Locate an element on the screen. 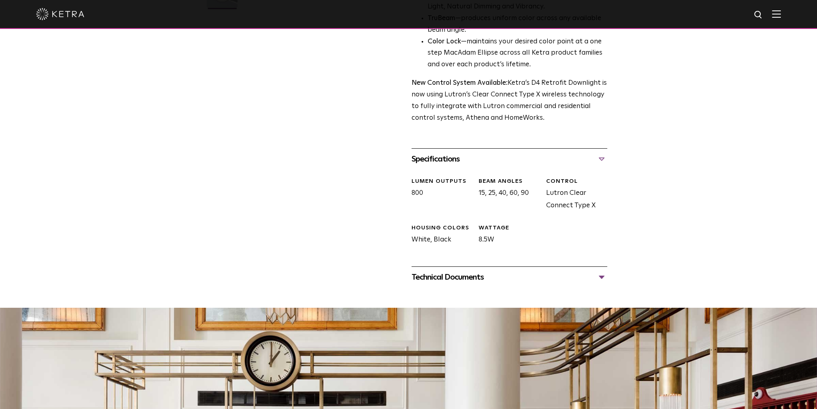 This screenshot has width=817, height=409. div: Beam Angles is located at coordinates (509, 182).